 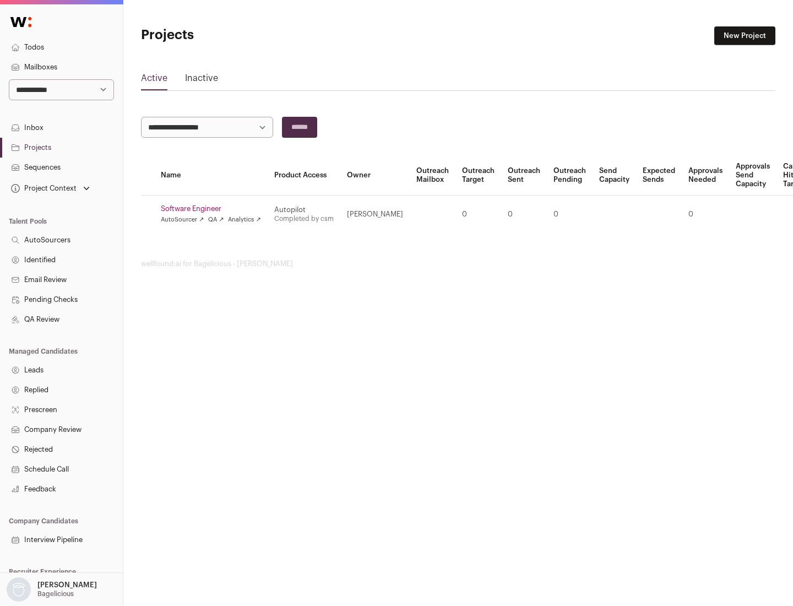 What do you see at coordinates (752, 175) in the screenshot?
I see `th: Approvals Send Capacity` at bounding box center [752, 175].